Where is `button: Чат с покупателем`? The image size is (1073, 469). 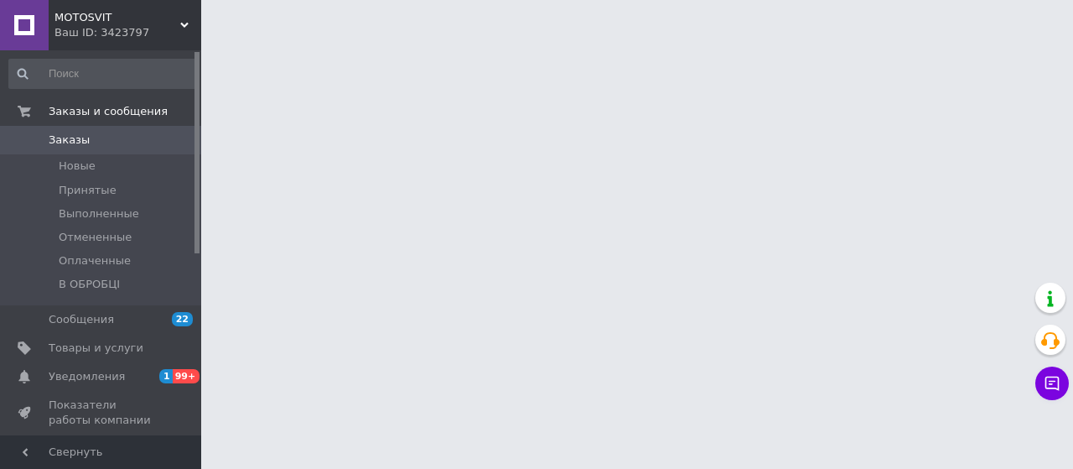 button: Чат с покупателем is located at coordinates (1052, 383).